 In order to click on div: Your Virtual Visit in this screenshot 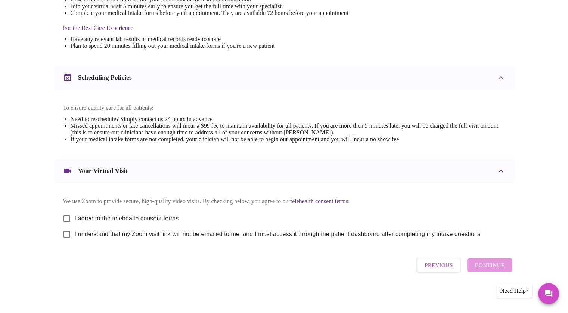, I will do `click(284, 171)`.